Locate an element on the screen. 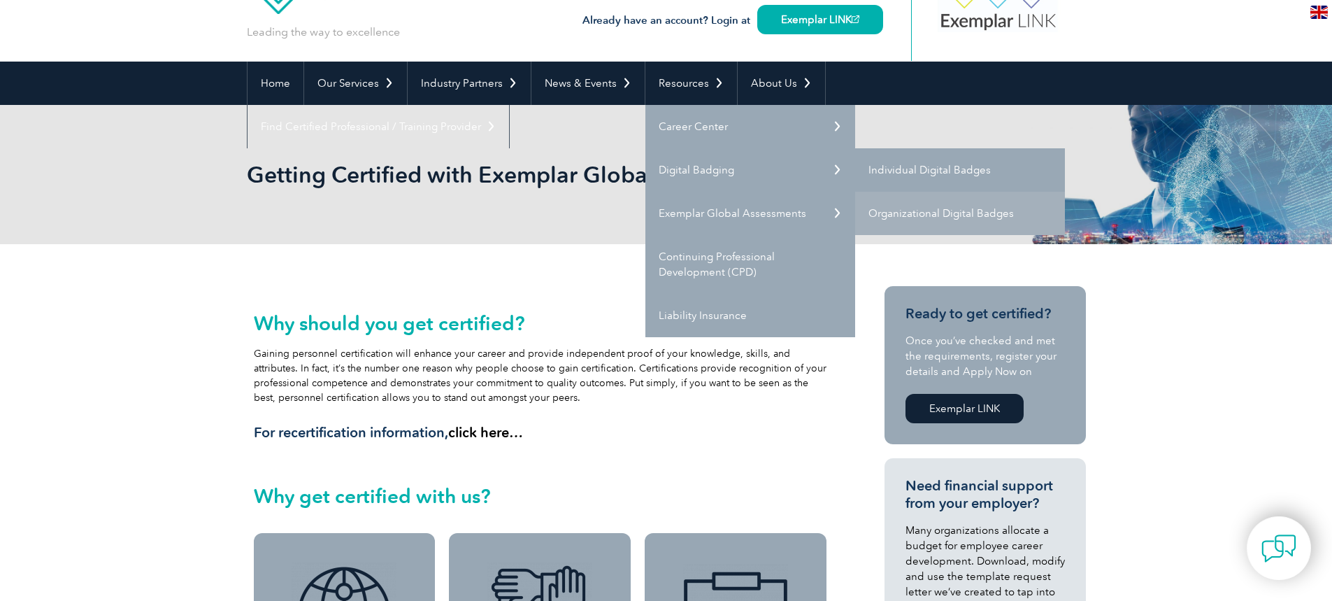 The height and width of the screenshot is (601, 1332). a: About Us is located at coordinates (781, 83).